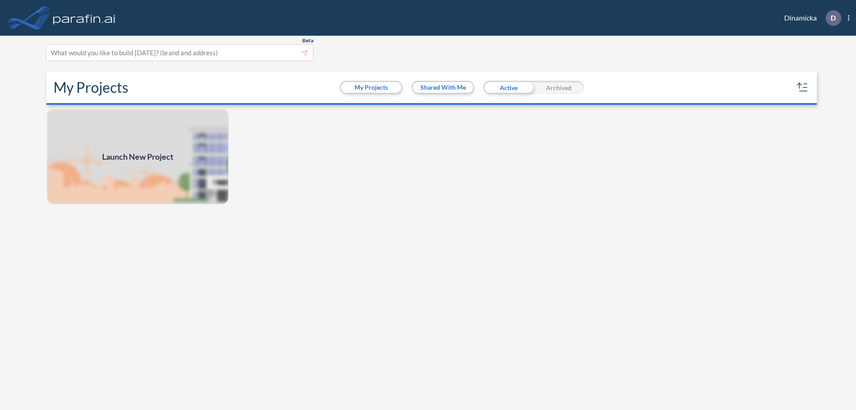 The height and width of the screenshot is (410, 856). Describe the element at coordinates (308, 41) in the screenshot. I see `span: Beta` at that location.